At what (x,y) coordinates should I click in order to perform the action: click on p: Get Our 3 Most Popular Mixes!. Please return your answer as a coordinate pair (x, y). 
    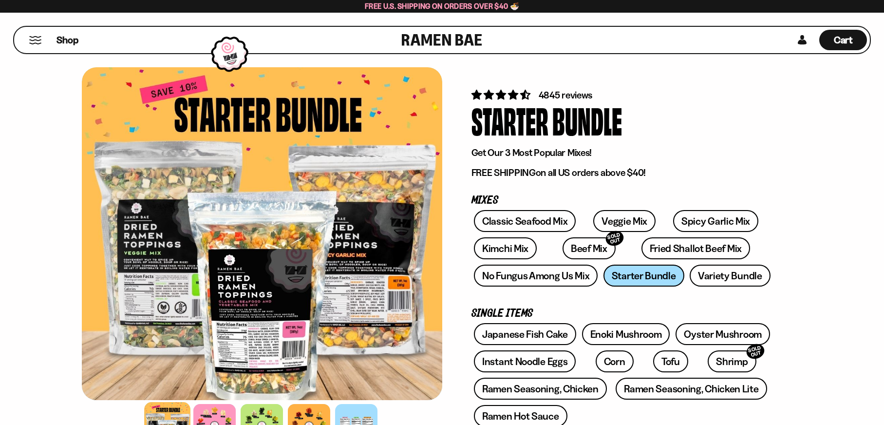
    Looking at the image, I should click on (623, 152).